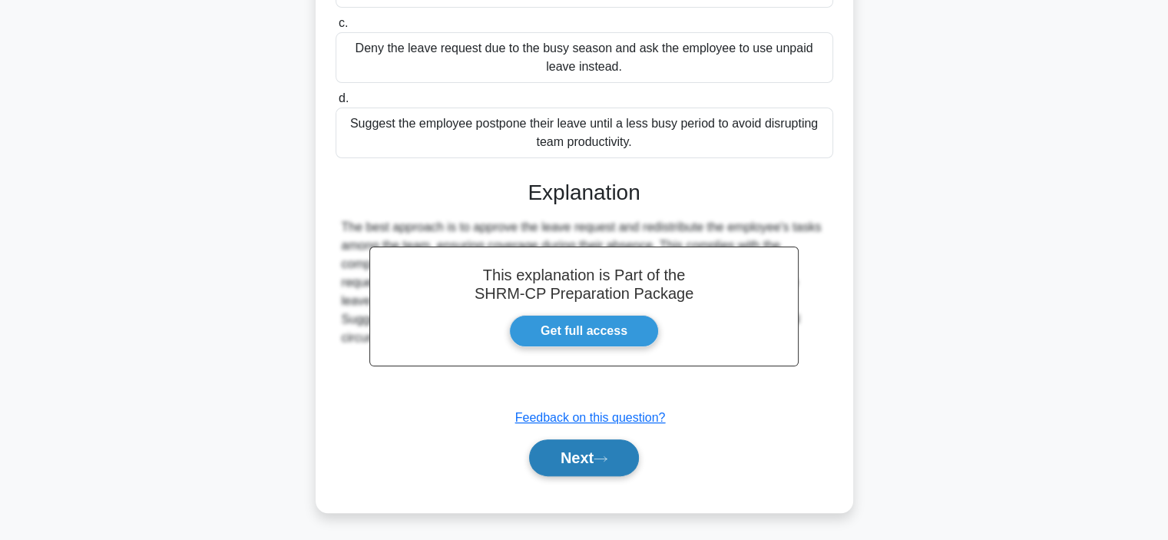  Describe the element at coordinates (584, 331) in the screenshot. I see `a: Get full access` at that location.